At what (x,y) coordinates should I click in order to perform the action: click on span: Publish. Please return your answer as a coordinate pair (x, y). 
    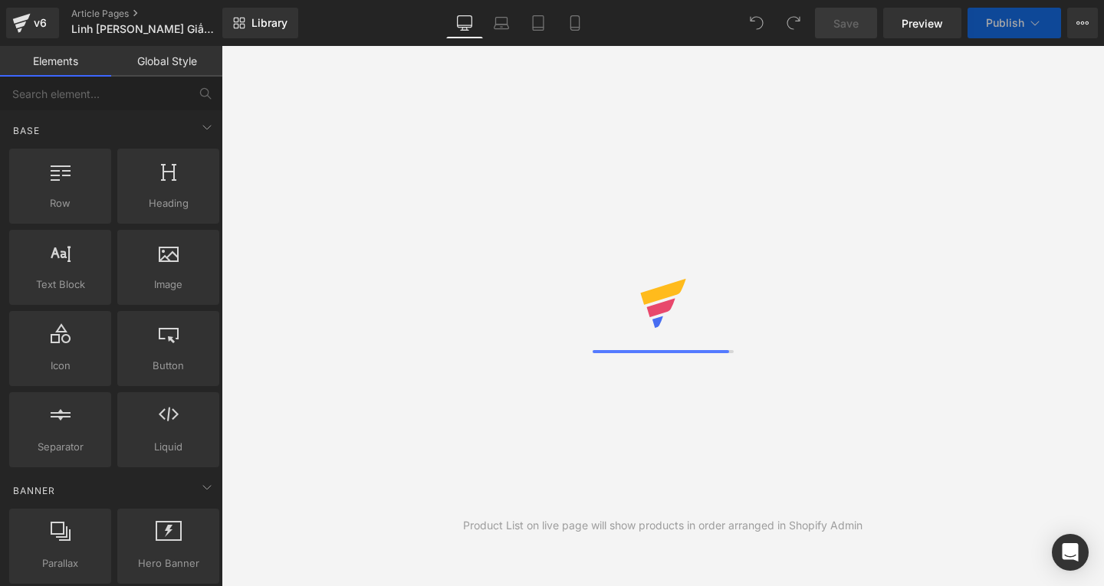
    Looking at the image, I should click on (1005, 23).